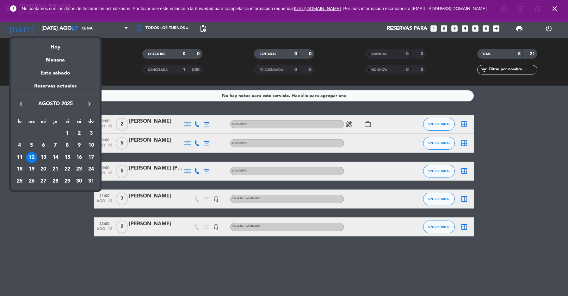 This screenshot has width=568, height=296. I want to click on div: 15, so click(67, 157).